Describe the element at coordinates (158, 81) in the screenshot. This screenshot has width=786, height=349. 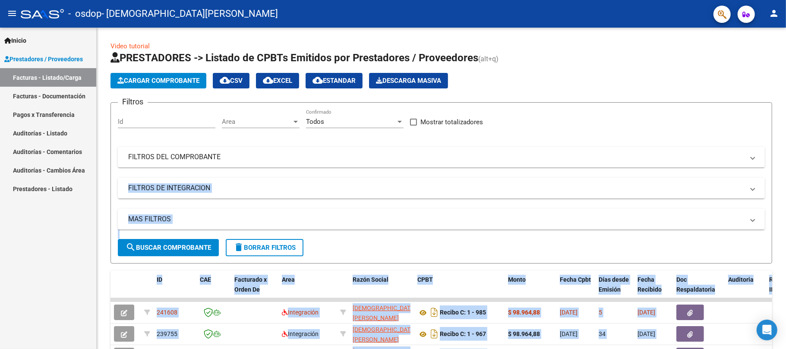
I see `span: Cargar Comprobante` at that location.